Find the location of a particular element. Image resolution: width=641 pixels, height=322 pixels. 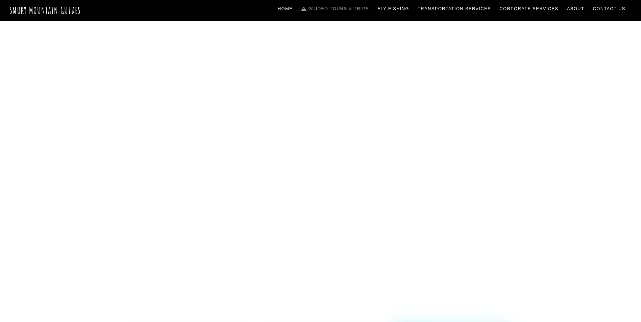

a: Home is located at coordinates (285, 9).